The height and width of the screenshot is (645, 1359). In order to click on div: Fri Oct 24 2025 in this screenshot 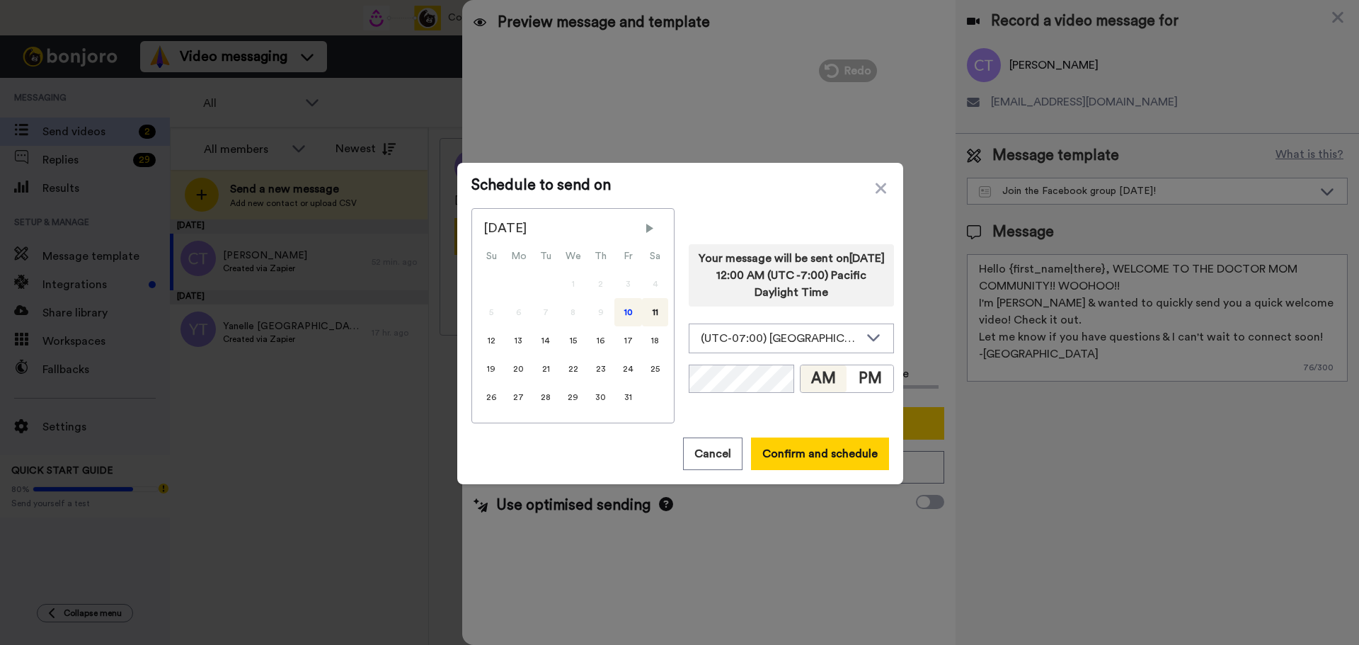, I will do `click(628, 369)`.